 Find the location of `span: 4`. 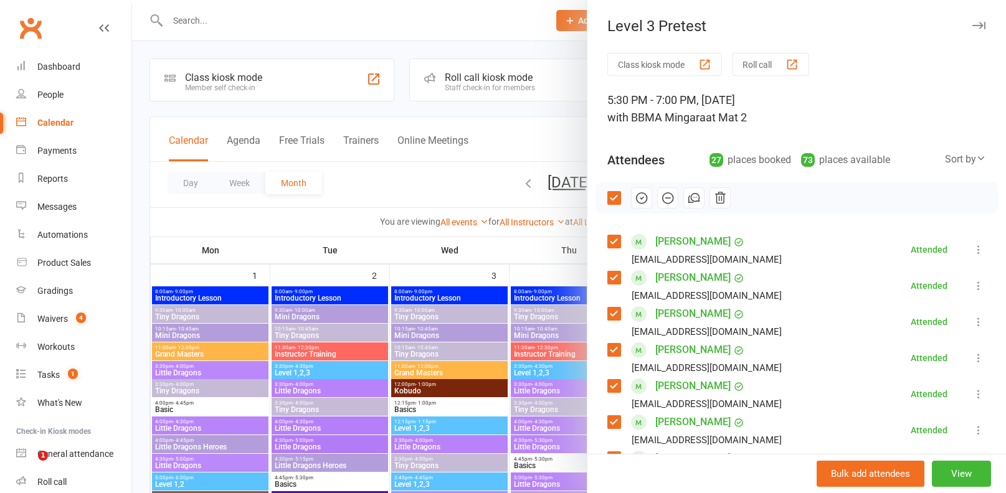

span: 4 is located at coordinates (81, 318).